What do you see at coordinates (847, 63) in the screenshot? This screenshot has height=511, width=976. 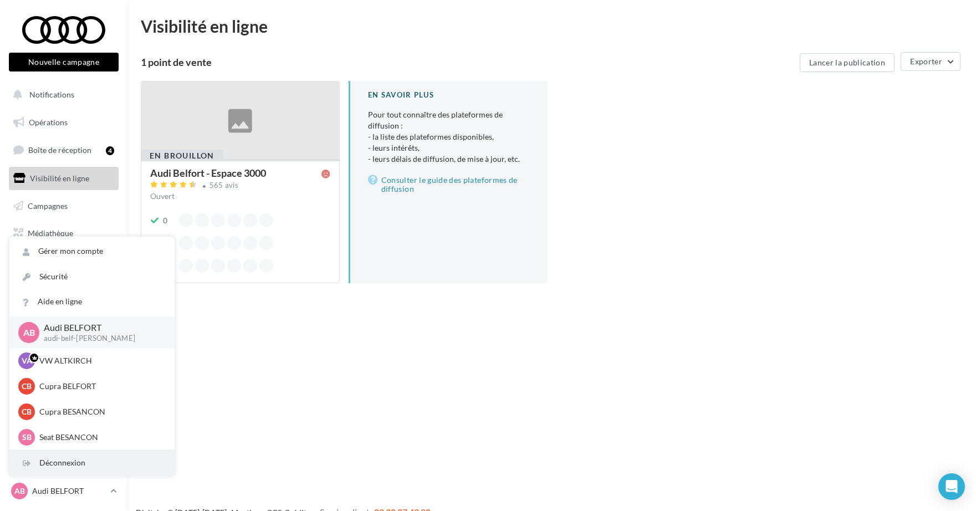 I see `button: Lancer la publication` at bounding box center [847, 63].